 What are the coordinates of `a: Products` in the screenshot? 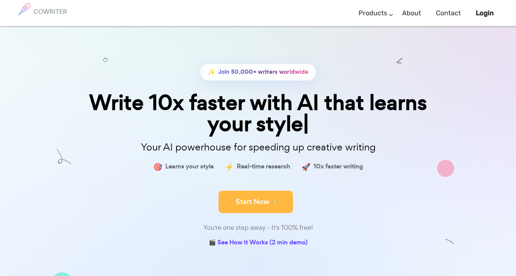 It's located at (372, 13).